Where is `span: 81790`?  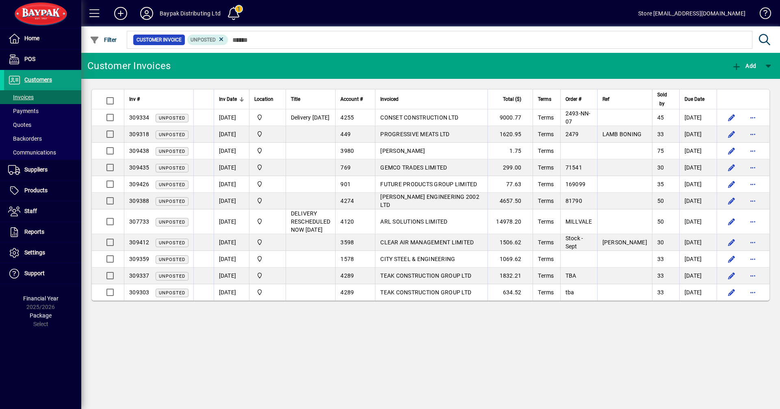 span: 81790 is located at coordinates (573, 201).